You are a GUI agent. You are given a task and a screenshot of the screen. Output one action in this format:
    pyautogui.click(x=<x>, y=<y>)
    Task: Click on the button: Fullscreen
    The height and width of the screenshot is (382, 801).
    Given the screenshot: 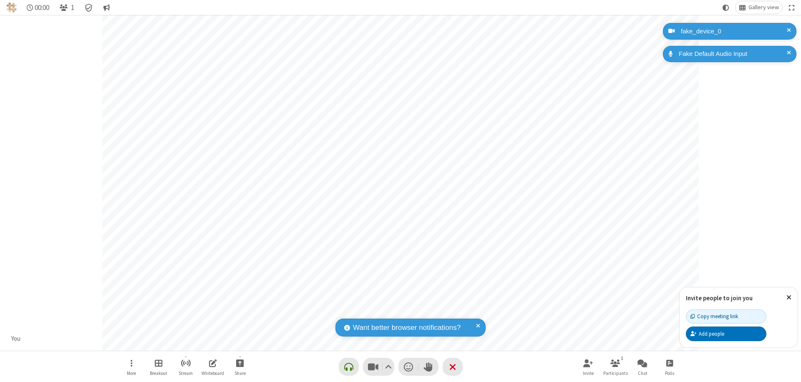 What is the action you would take?
    pyautogui.click(x=791, y=8)
    